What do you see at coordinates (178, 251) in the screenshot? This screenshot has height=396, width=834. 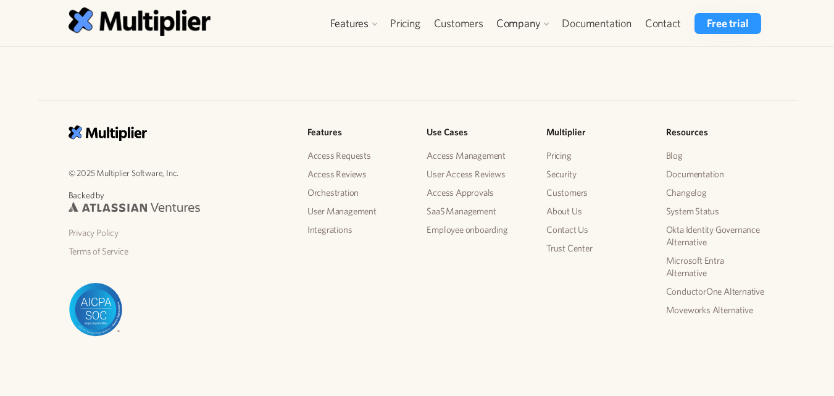 I see `a: Terms of Service` at bounding box center [178, 251].